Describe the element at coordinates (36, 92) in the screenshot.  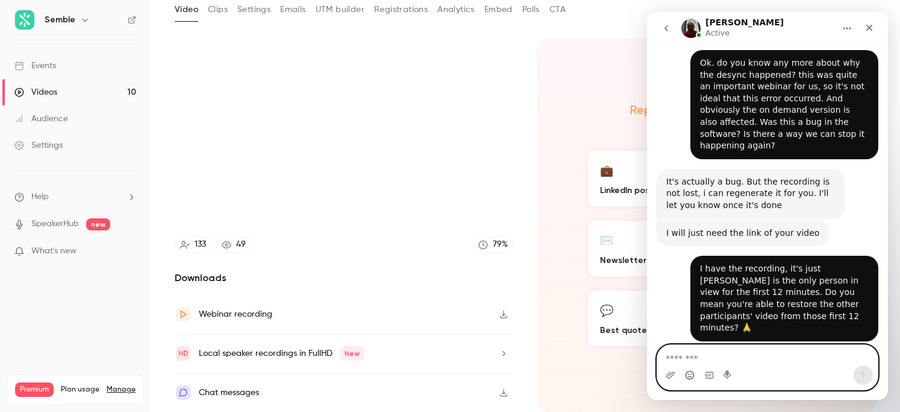
I see `div: Videos` at that location.